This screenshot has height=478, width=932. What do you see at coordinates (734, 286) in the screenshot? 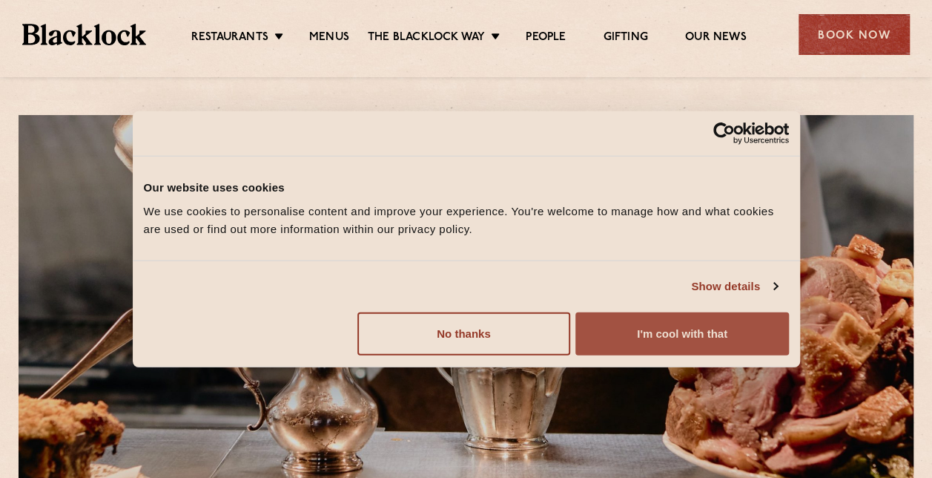
I see `a: Show details` at bounding box center [734, 286].